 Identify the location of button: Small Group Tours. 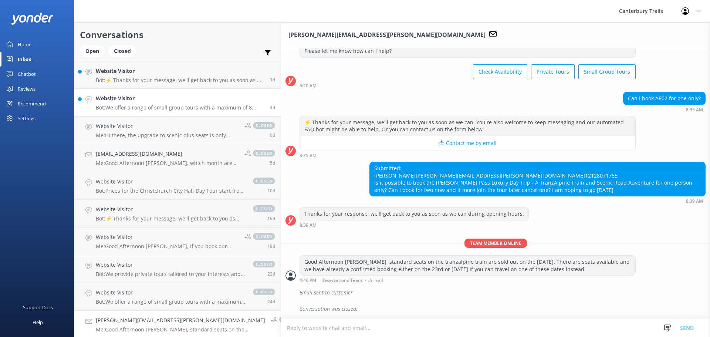
(607, 72).